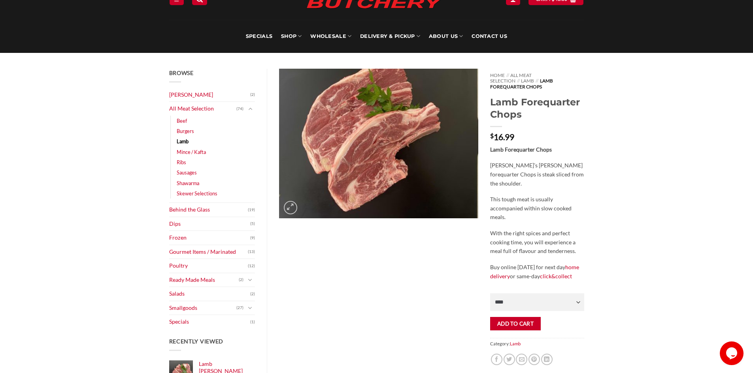  Describe the element at coordinates (331, 36) in the screenshot. I see `a: Wholesale` at that location.